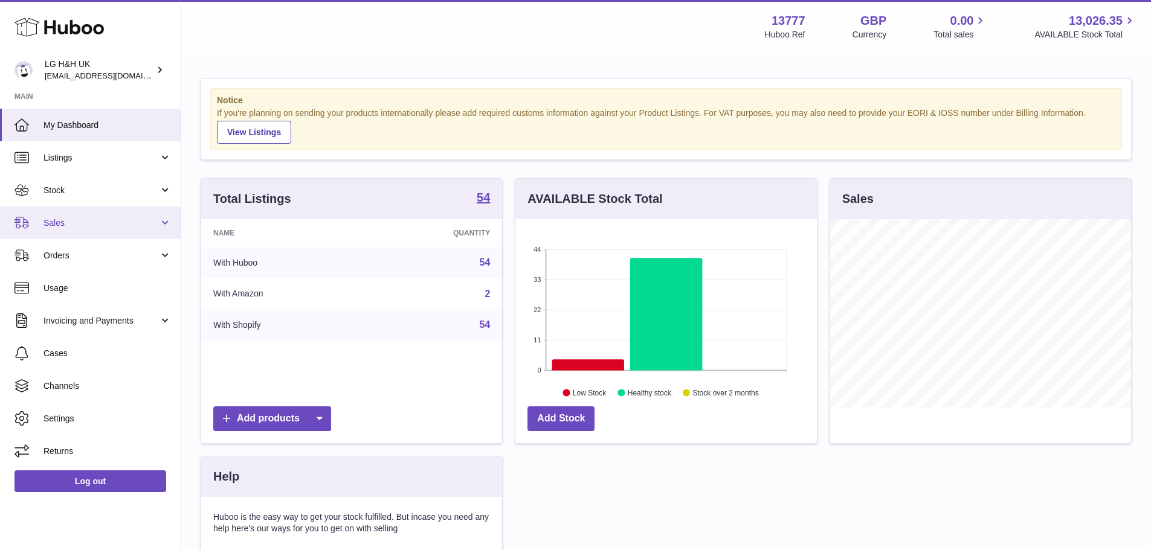 The image size is (1151, 550). I want to click on span: Listings, so click(101, 158).